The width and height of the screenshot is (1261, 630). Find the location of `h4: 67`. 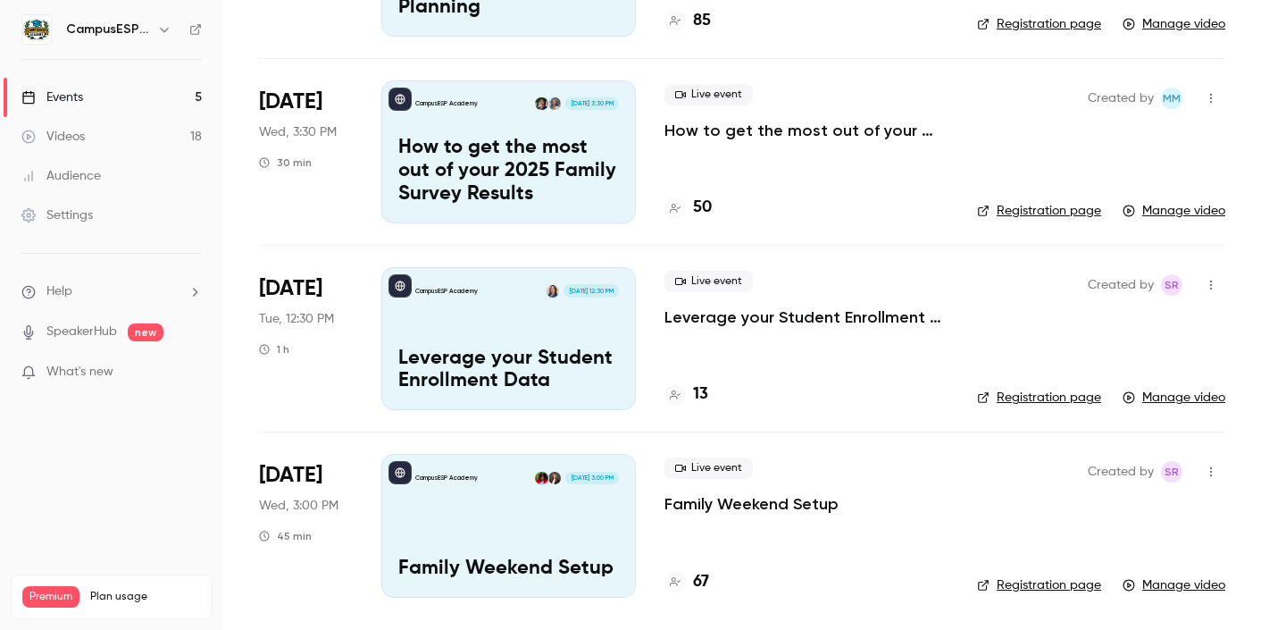

h4: 67 is located at coordinates (701, 581).